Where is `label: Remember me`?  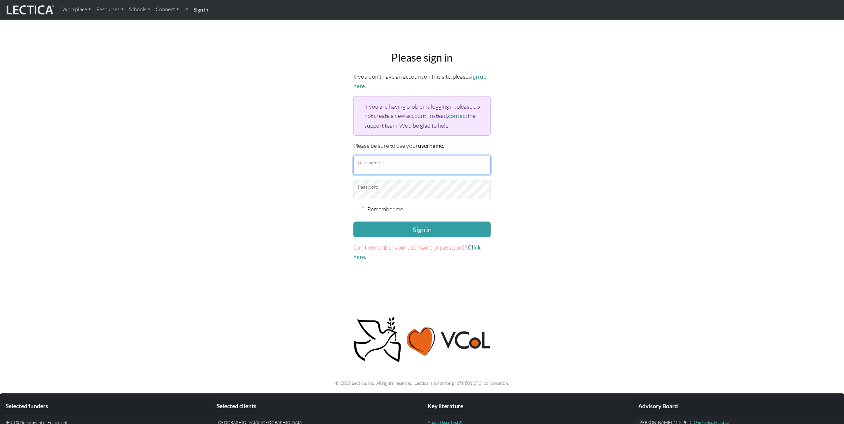 label: Remember me is located at coordinates (385, 209).